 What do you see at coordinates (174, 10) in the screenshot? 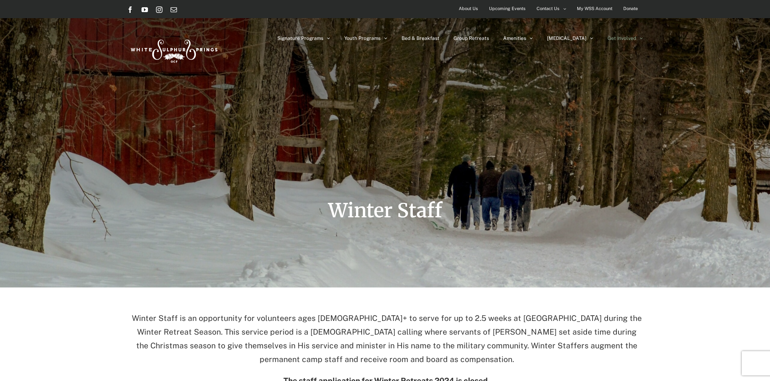
I see `a: Email` at bounding box center [174, 10].